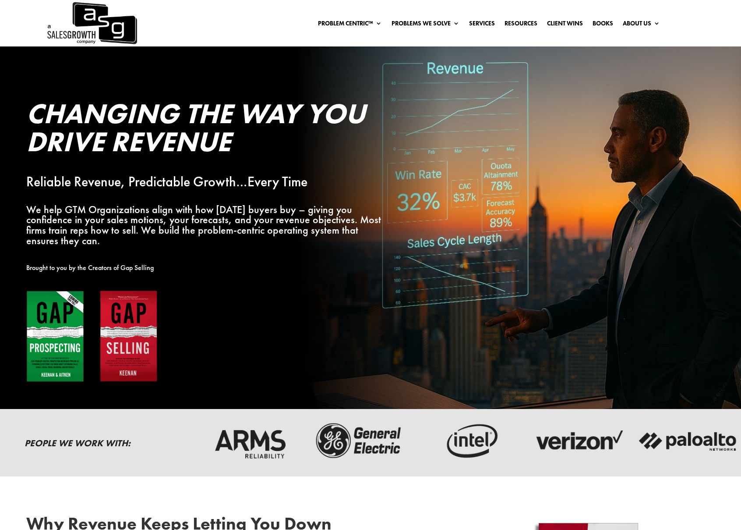 This screenshot has height=530, width=741. What do you see at coordinates (688, 441) in the screenshot?
I see `img: palato-networks-logo-dark` at bounding box center [688, 441].